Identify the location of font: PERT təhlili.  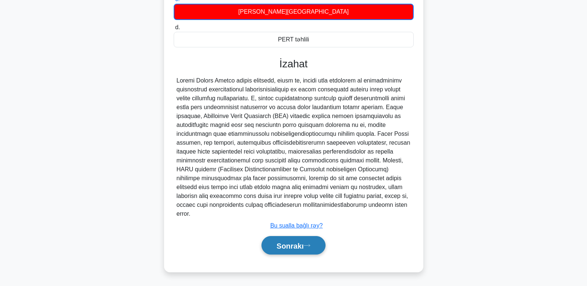
(293, 39).